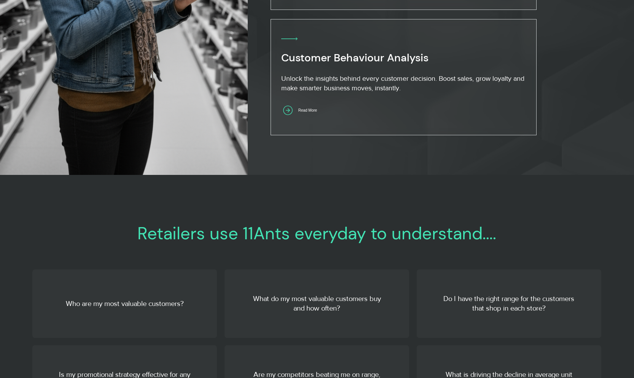 This screenshot has height=378, width=634. I want to click on span: Customer Behaviour Analysis, so click(355, 57).